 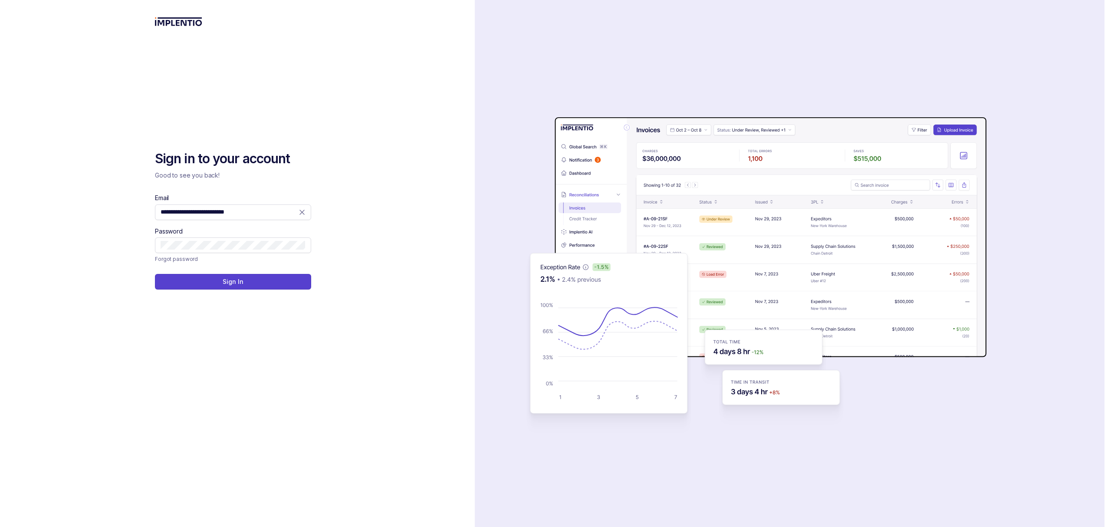 What do you see at coordinates (233, 159) in the screenshot?
I see `h2: Sign in to your account` at bounding box center [233, 159].